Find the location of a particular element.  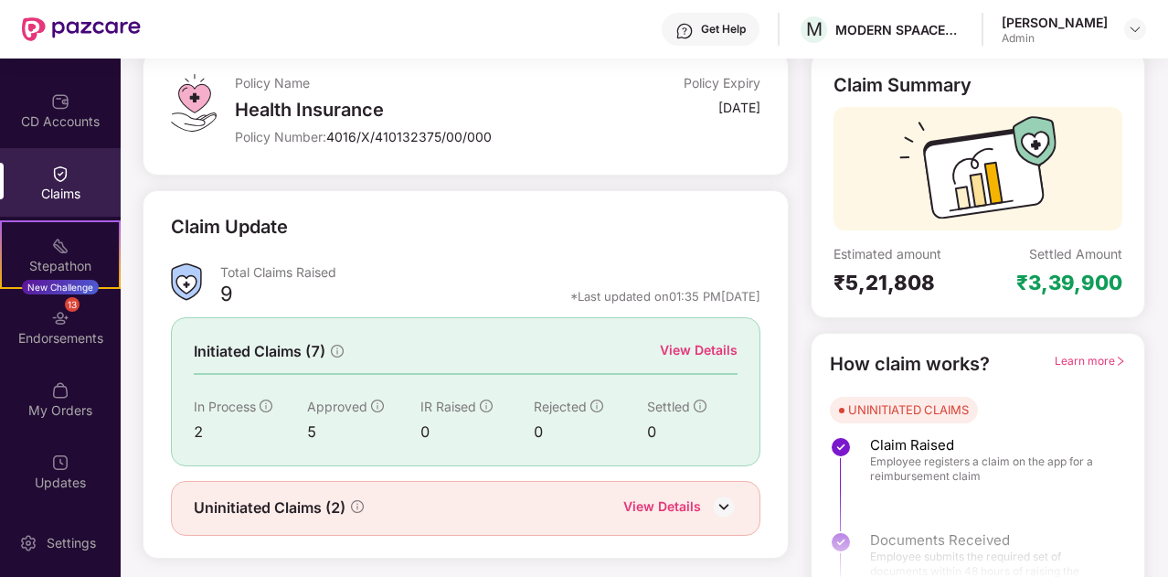

img: svg+xml;base64,PHN2ZyBpZD0iSGVscC0zMngzMiIgeG1sbnM9Imh0dHA6Ly93d3cudzMub3JnLzIwMDAvc3ZnIiB3aWR0aD... is located at coordinates (685, 31).